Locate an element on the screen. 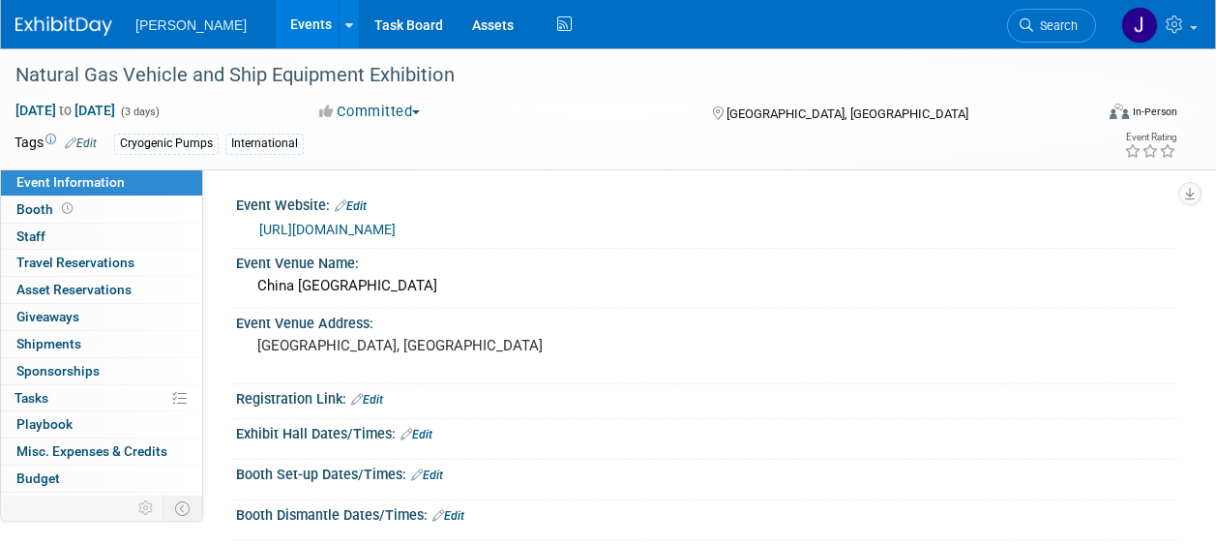 The width and height of the screenshot is (1216, 546). div: Booth Set-up Dates/Times: is located at coordinates (706, 472).